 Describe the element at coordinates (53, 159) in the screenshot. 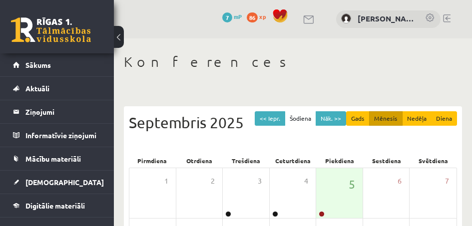

I see `span: Mācību materiāli` at that location.